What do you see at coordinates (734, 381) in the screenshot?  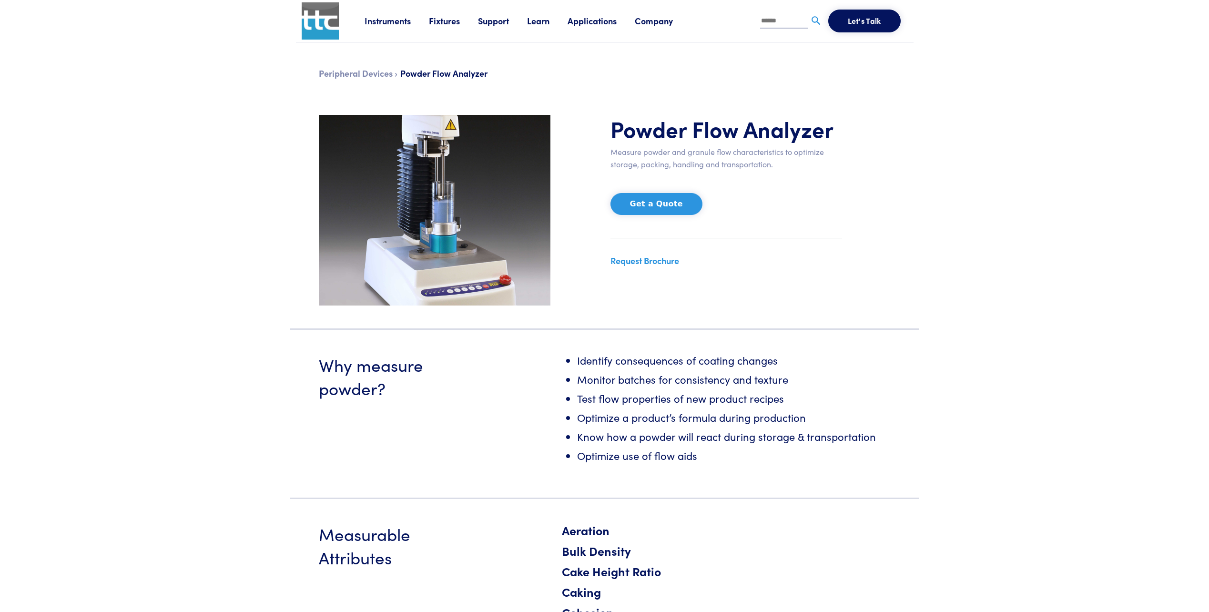 I see `li: Monitor batches for consistency and texture` at bounding box center [734, 381].